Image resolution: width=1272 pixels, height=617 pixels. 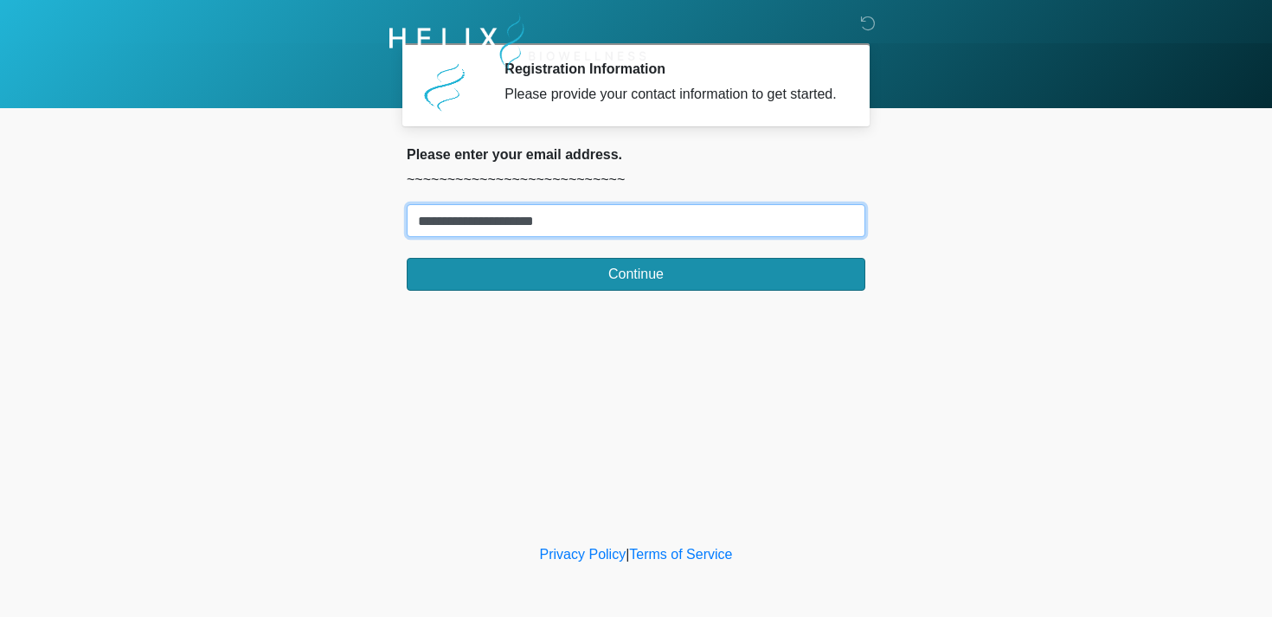 I want to click on h2: Please enter your email address., so click(x=636, y=154).